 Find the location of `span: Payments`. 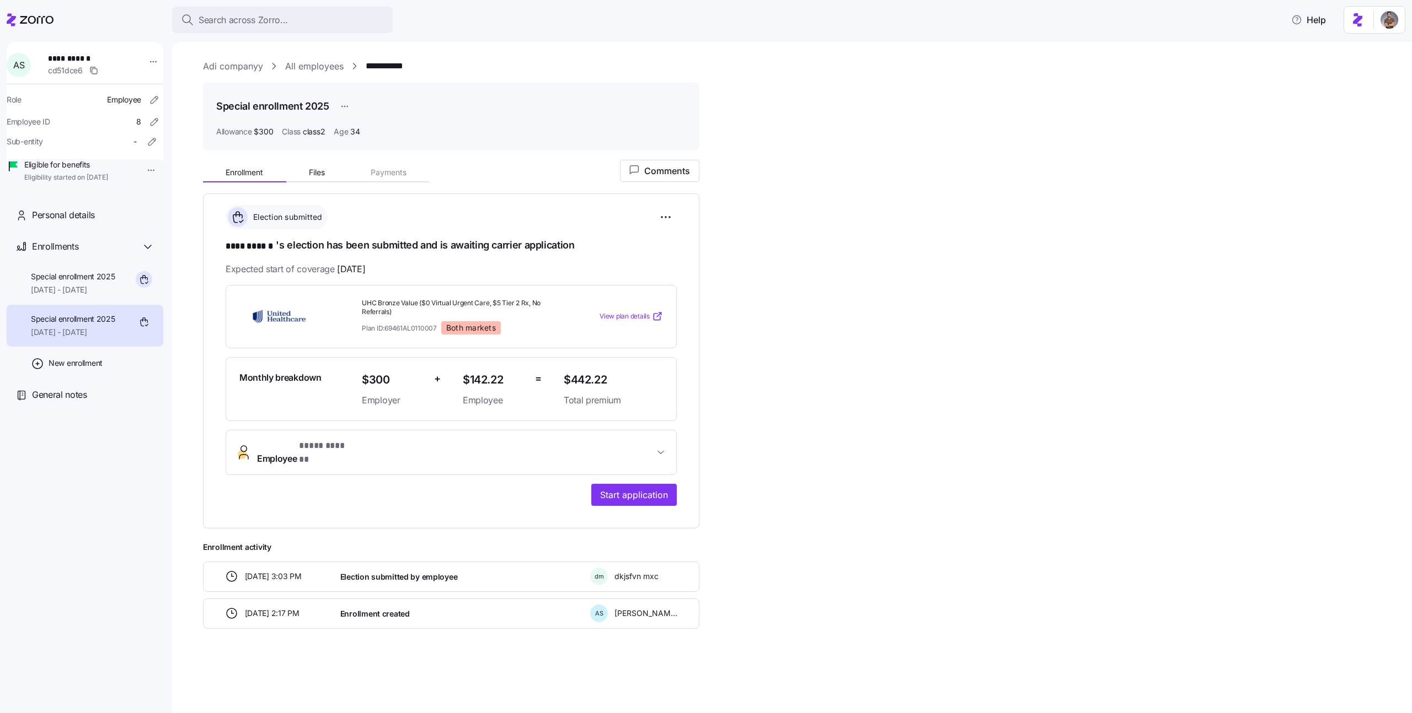

span: Payments is located at coordinates (388, 173).